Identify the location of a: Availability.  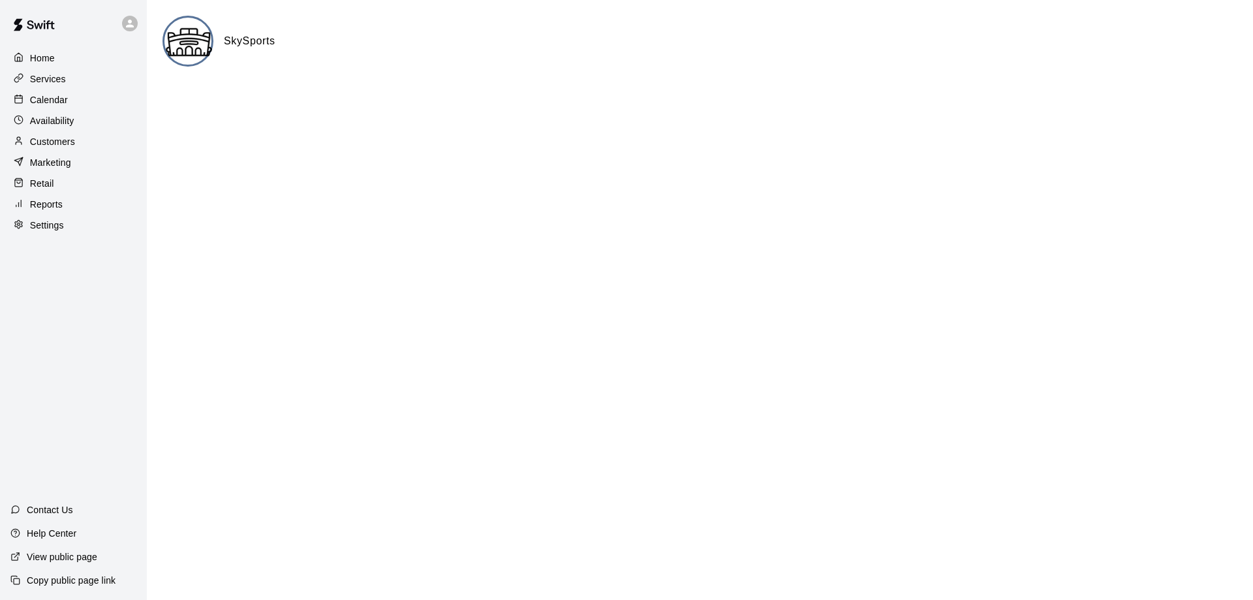
(73, 121).